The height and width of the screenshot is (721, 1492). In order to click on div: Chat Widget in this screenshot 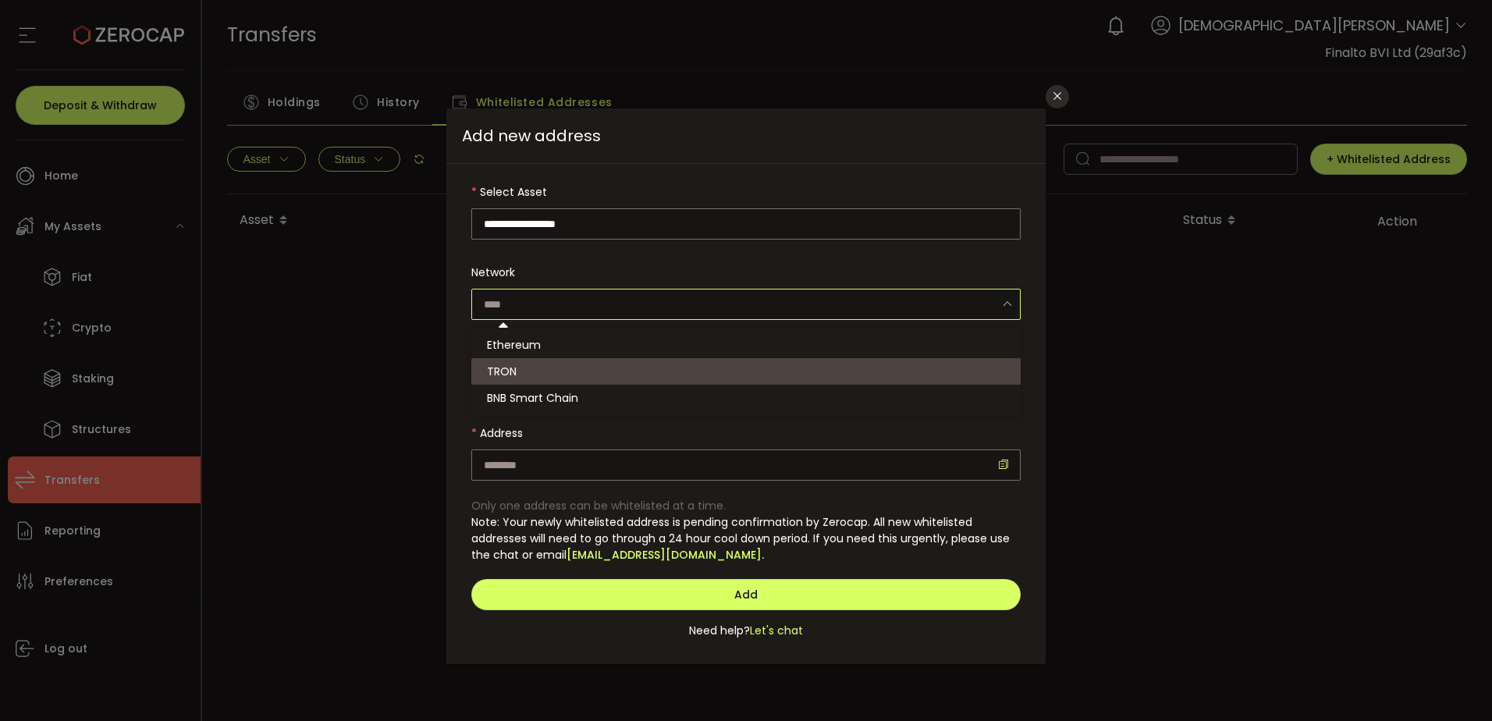, I will do `click(1453, 683)`.